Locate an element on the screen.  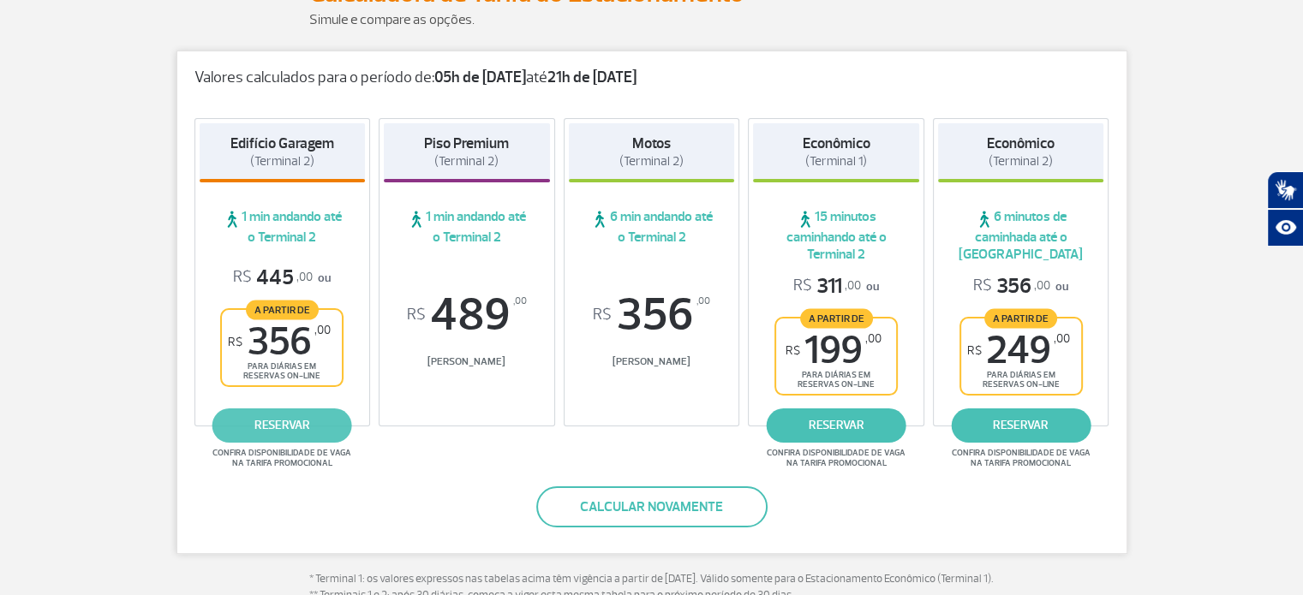
p: Valores calculados para o período de: até is located at coordinates (652, 78).